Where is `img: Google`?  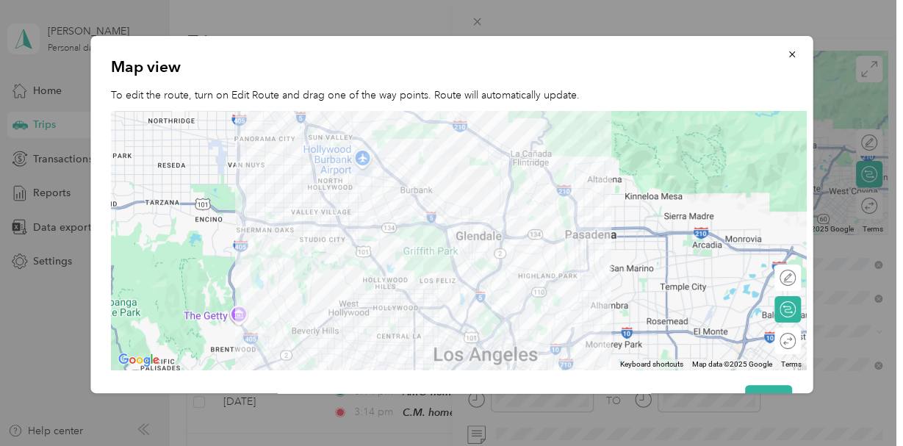 img: Google is located at coordinates (139, 360).